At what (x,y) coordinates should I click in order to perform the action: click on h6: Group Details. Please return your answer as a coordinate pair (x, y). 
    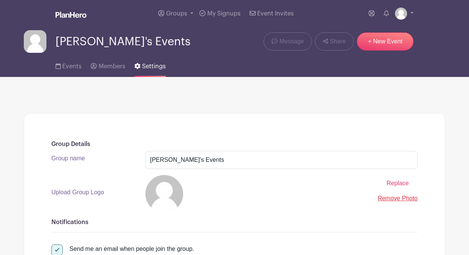
    Looking at the image, I should click on (235, 144).